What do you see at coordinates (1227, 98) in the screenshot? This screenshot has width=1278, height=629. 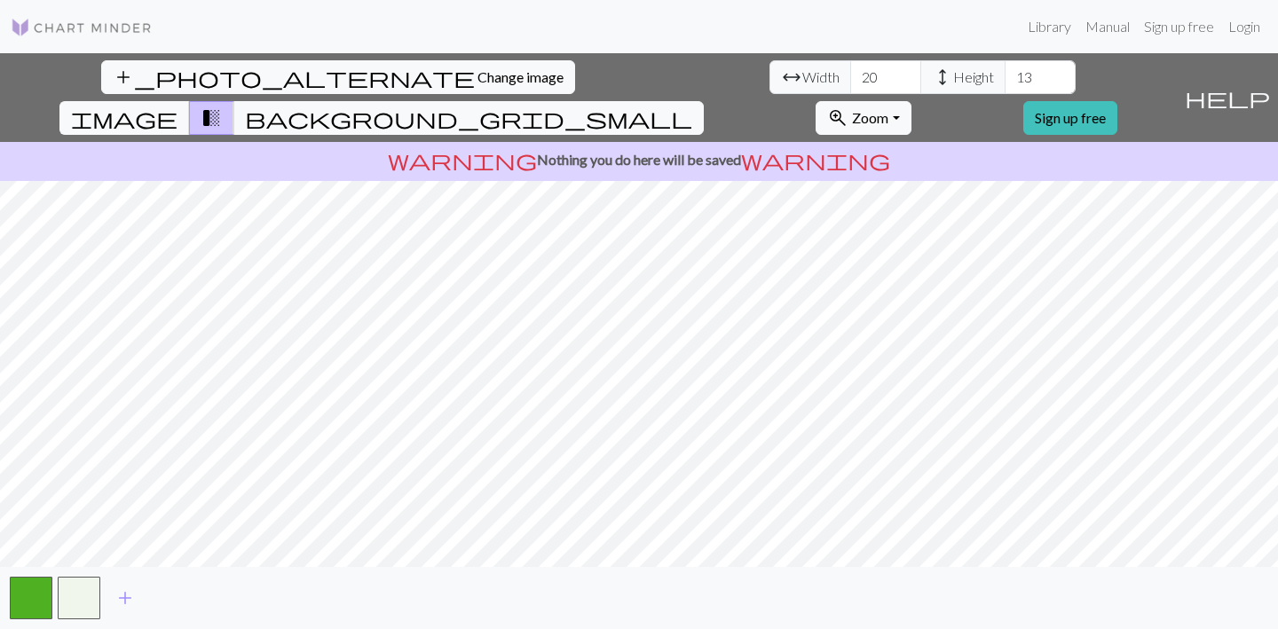 I see `button: Help` at bounding box center [1227, 98].